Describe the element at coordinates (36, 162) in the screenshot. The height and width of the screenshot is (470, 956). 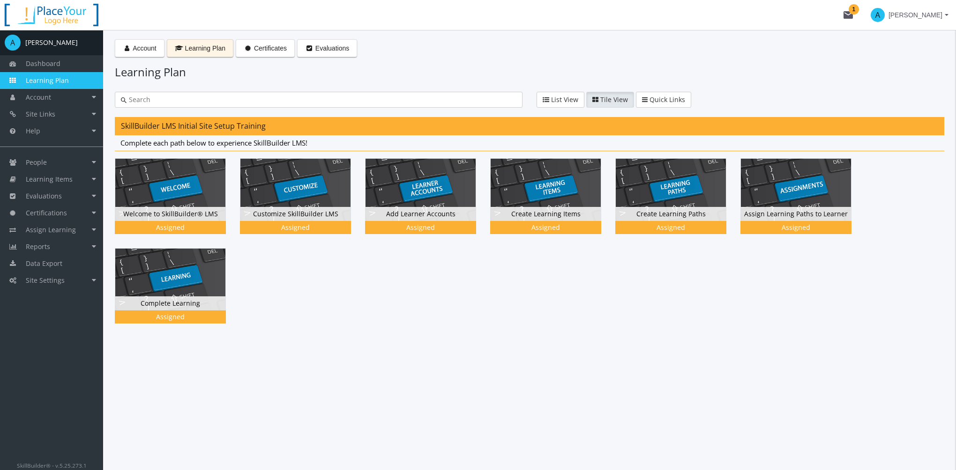
I see `span: People` at that location.